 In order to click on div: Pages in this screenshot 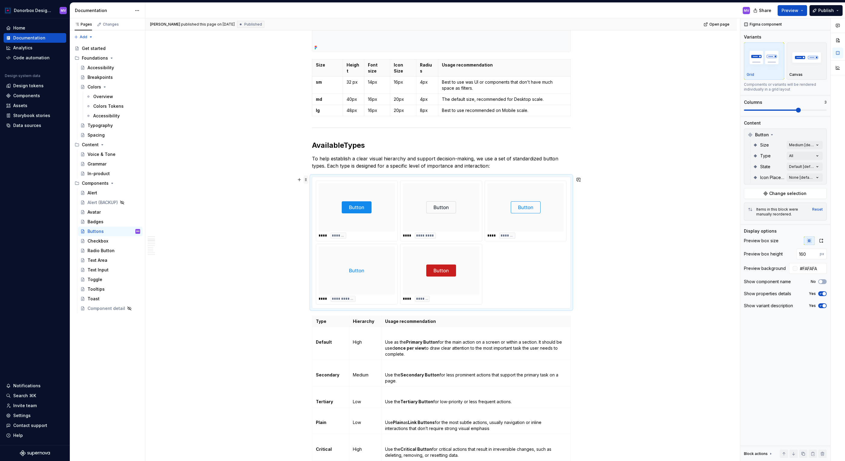, I will do `click(83, 24)`.